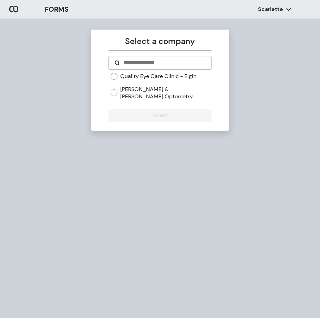 The height and width of the screenshot is (318, 320). What do you see at coordinates (270, 9) in the screenshot?
I see `p: Scarlette` at bounding box center [270, 9].